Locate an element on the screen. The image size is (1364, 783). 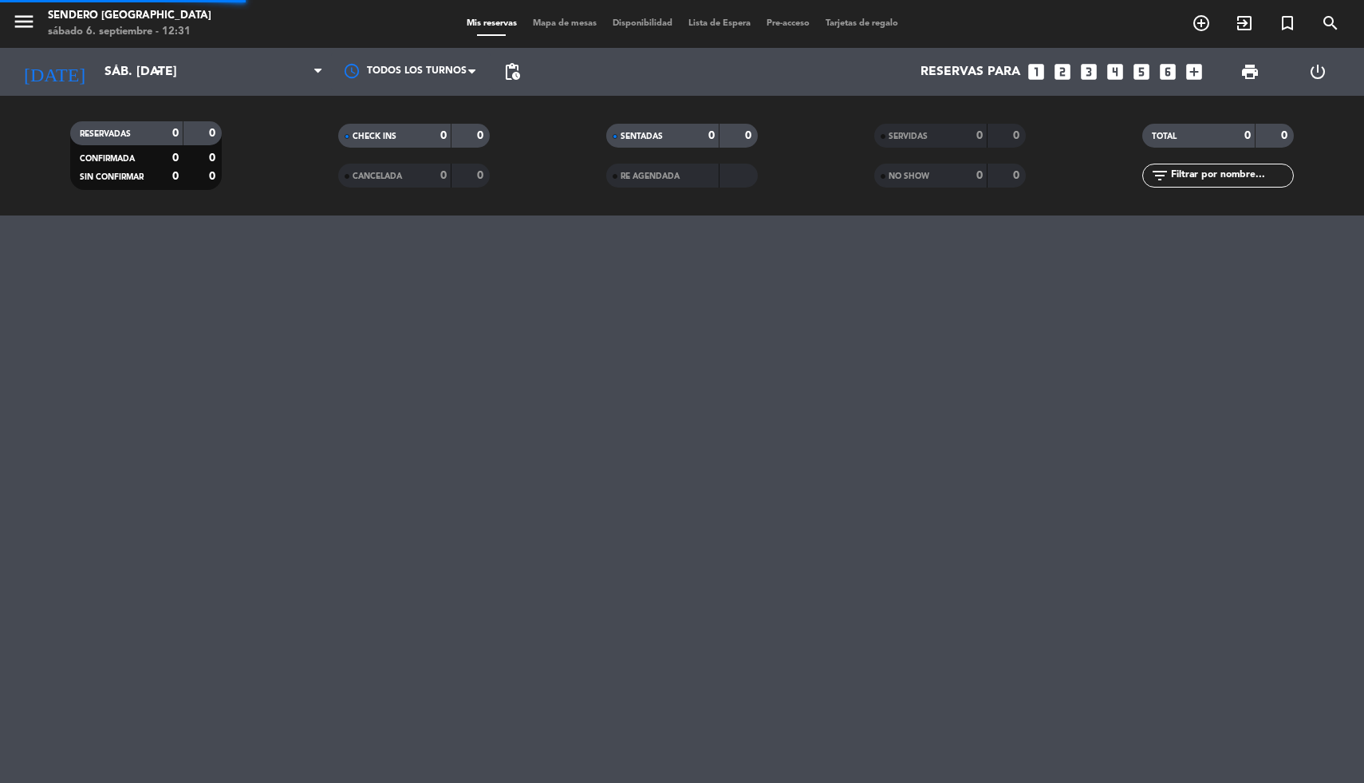
span: CHECK INS is located at coordinates (374, 136).